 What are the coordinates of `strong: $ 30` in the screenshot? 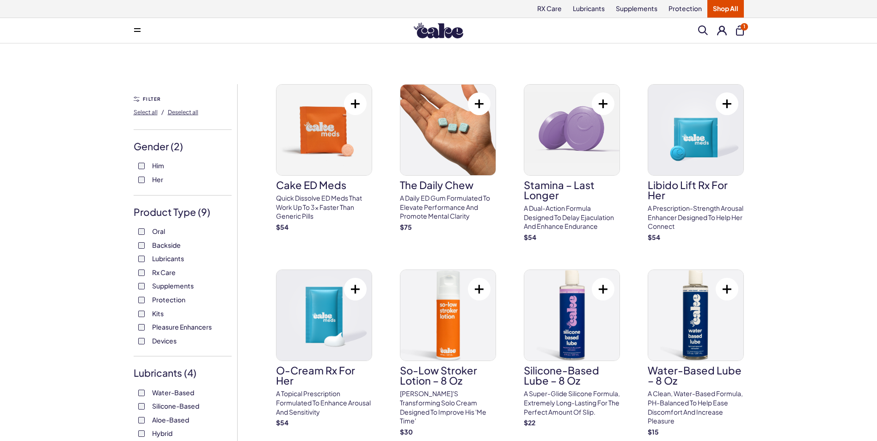 It's located at (406, 432).